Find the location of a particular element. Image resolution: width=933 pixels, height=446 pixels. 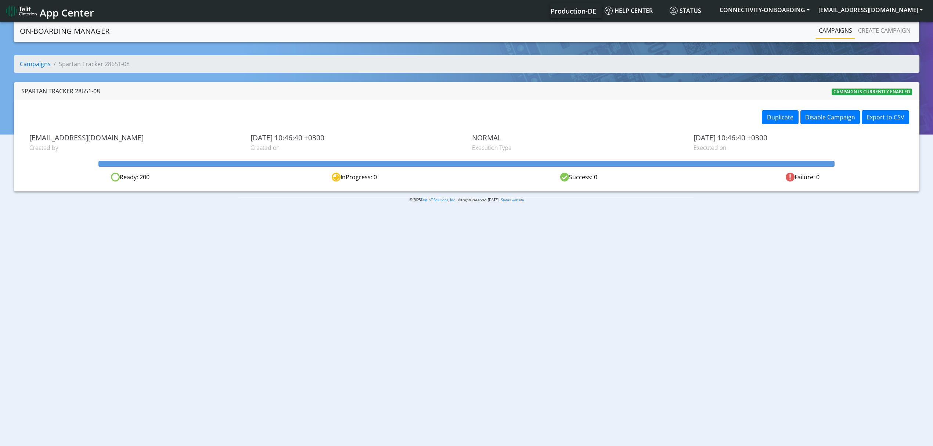

a: Your current platform instance is located at coordinates (573, 11).